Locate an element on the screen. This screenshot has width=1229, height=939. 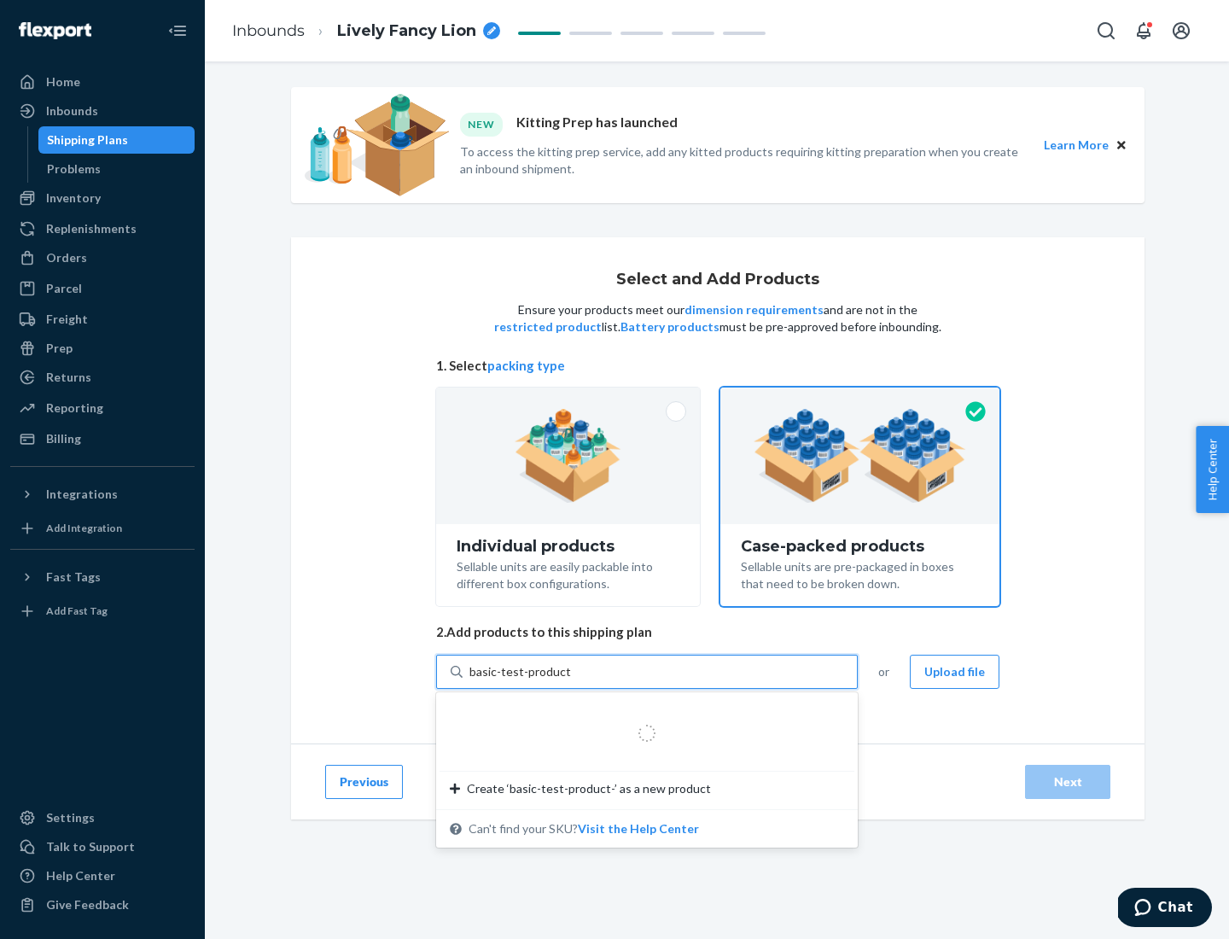
button: Fast Tags is located at coordinates (102, 577).